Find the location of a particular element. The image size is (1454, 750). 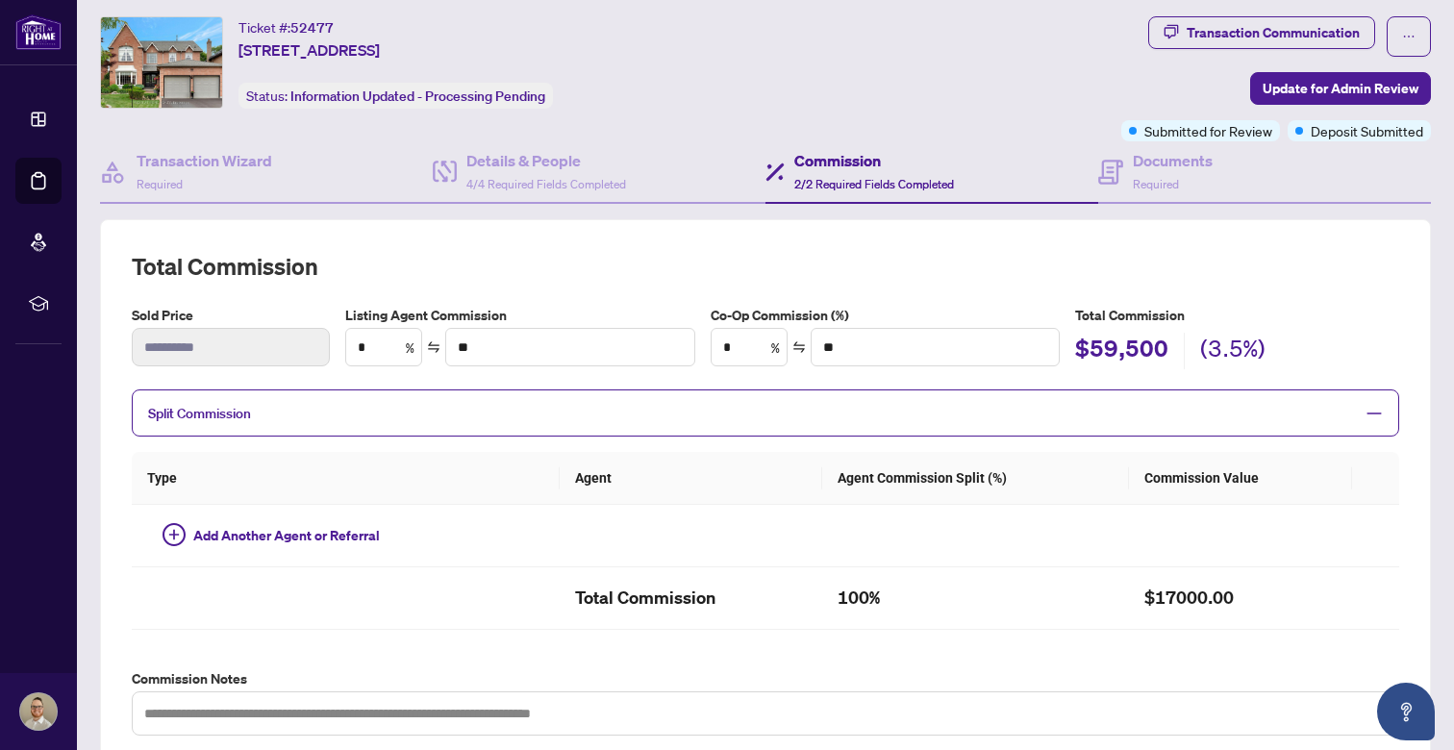

span: minus is located at coordinates (1375, 414).